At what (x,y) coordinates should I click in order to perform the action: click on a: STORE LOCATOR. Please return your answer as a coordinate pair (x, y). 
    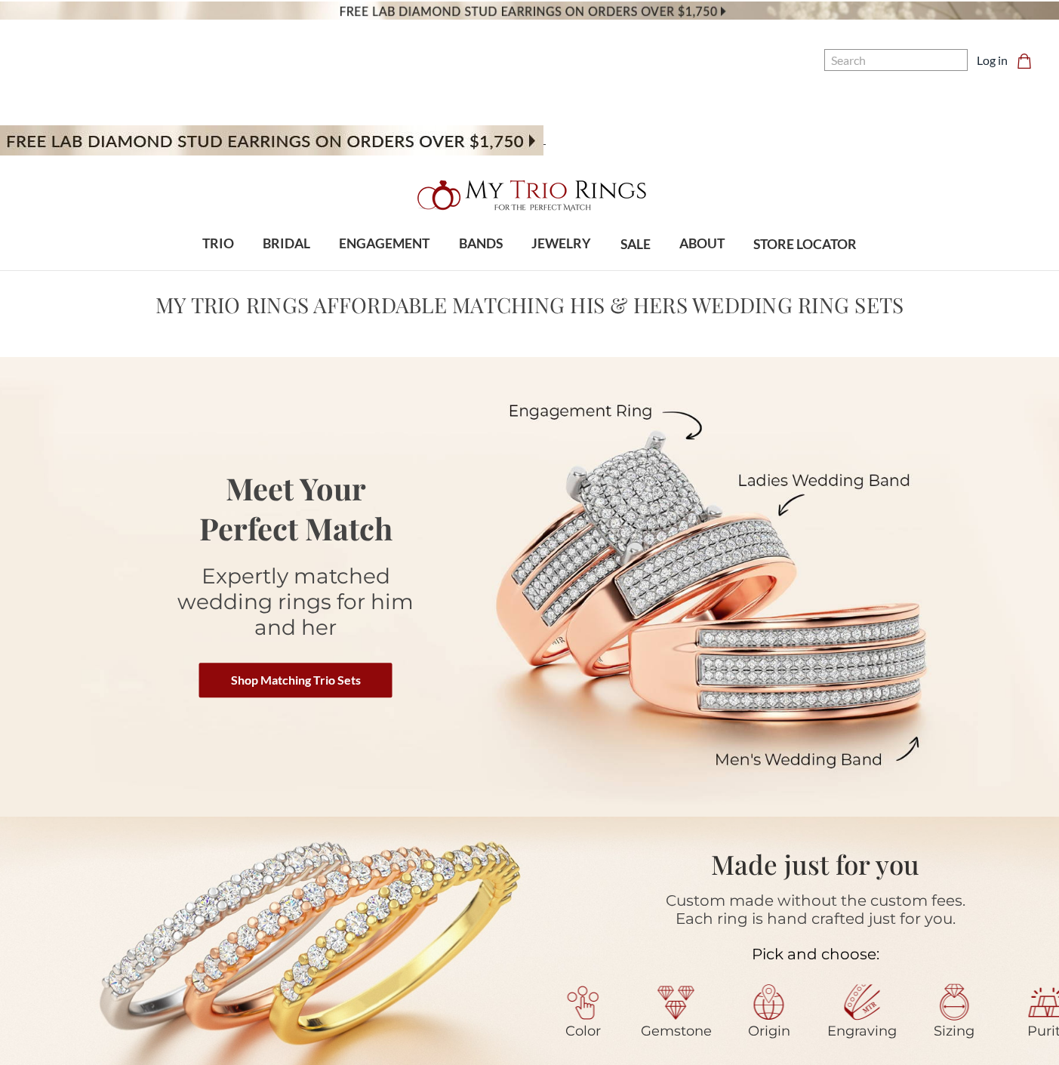
    Looking at the image, I should click on (805, 245).